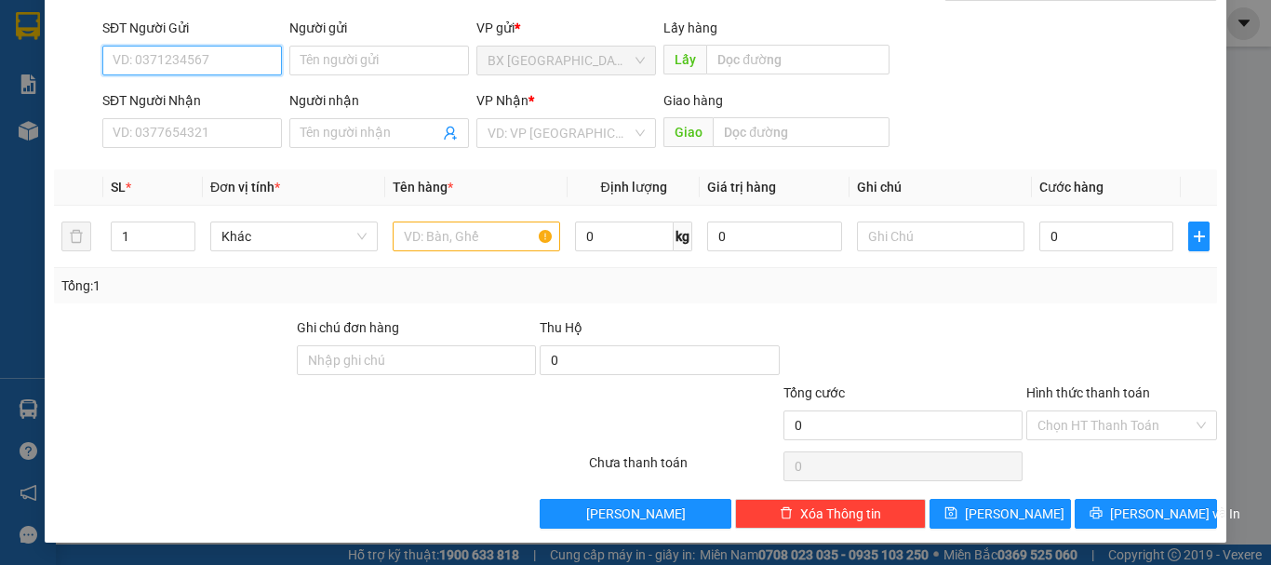 Image resolution: width=1271 pixels, height=565 pixels. I want to click on button: deleteXóa Thông tin, so click(830, 513).